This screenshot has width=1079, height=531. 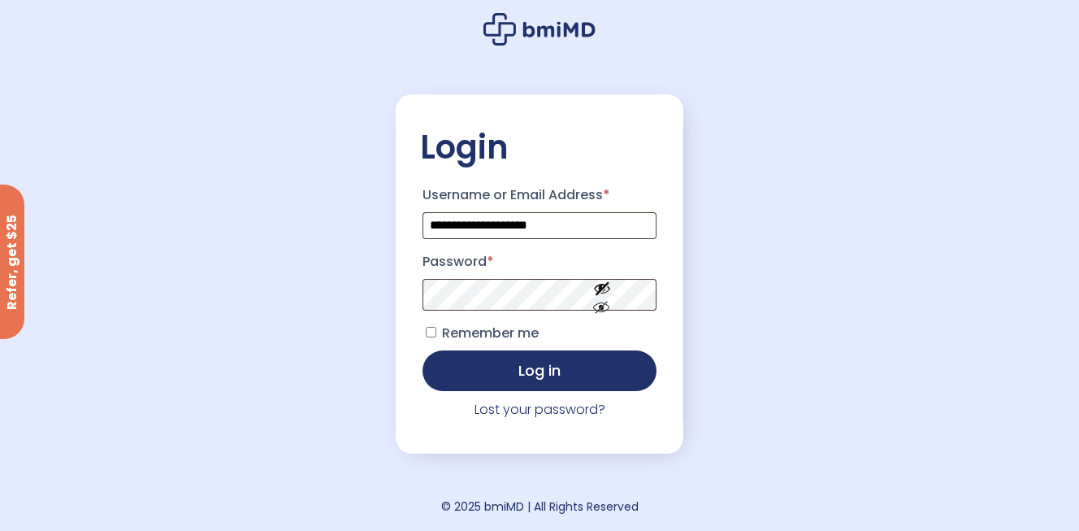 What do you see at coordinates (539, 409) in the screenshot?
I see `a: Lost your password?` at bounding box center [539, 409].